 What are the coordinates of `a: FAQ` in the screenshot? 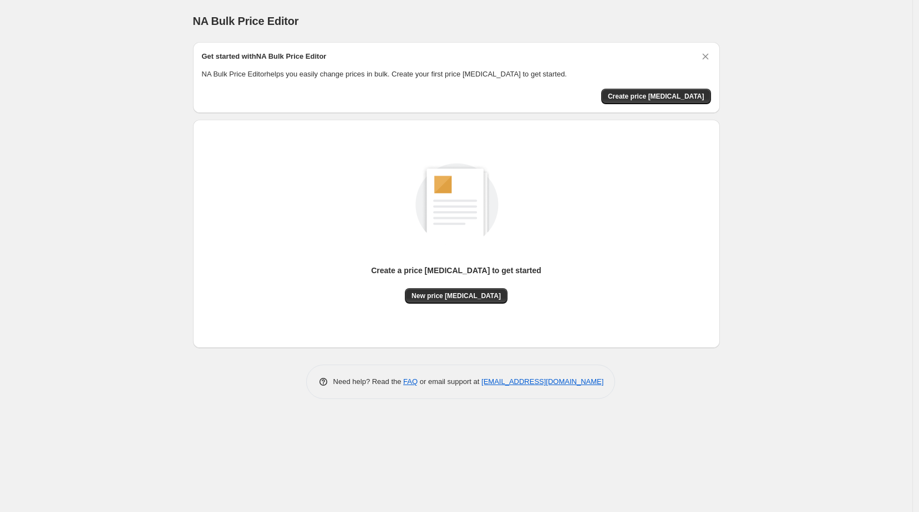 It's located at (410, 382).